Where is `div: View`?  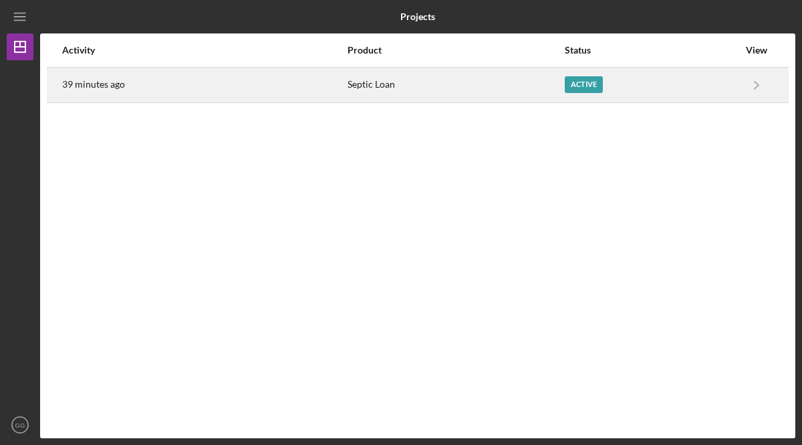
div: View is located at coordinates (757, 50).